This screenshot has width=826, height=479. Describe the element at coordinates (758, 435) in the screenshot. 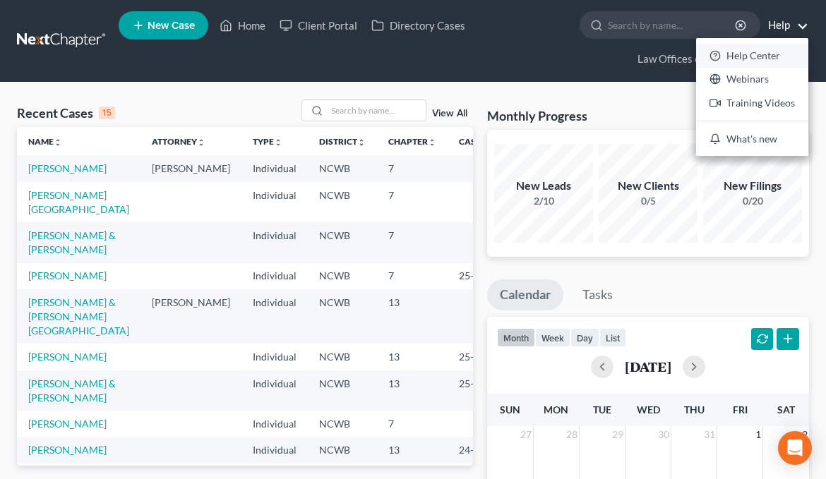

I see `span: 1` at that location.